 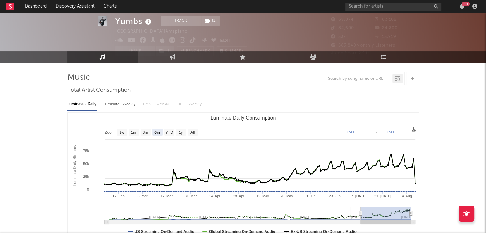 What do you see at coordinates (167, 196) in the screenshot?
I see `text: 17. Mar` at bounding box center [167, 196].